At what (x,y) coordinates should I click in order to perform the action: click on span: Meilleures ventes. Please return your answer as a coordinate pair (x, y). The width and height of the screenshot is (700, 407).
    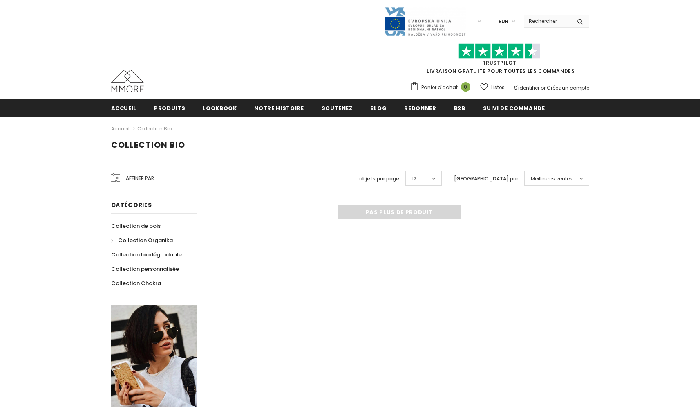
    Looking at the image, I should click on (552, 179).